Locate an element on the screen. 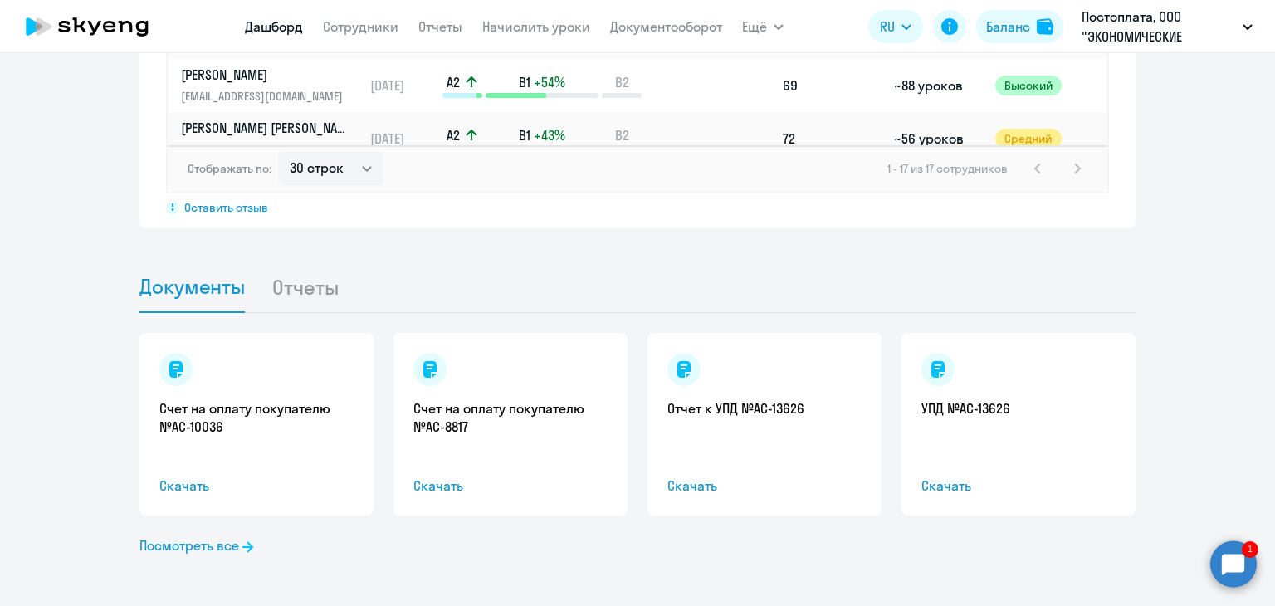 The width and height of the screenshot is (1275, 606). span: Оставить отзыв is located at coordinates (226, 208).